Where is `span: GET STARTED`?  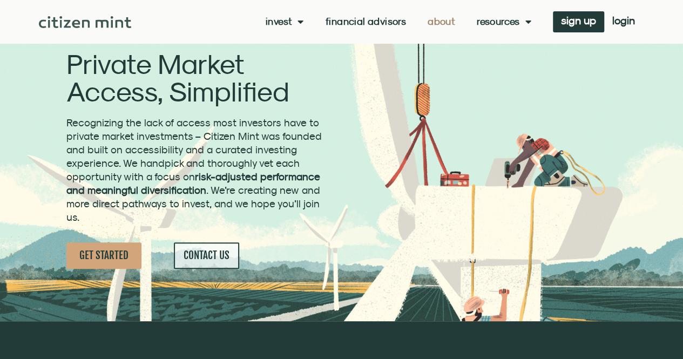 span: GET STARTED is located at coordinates (104, 255).